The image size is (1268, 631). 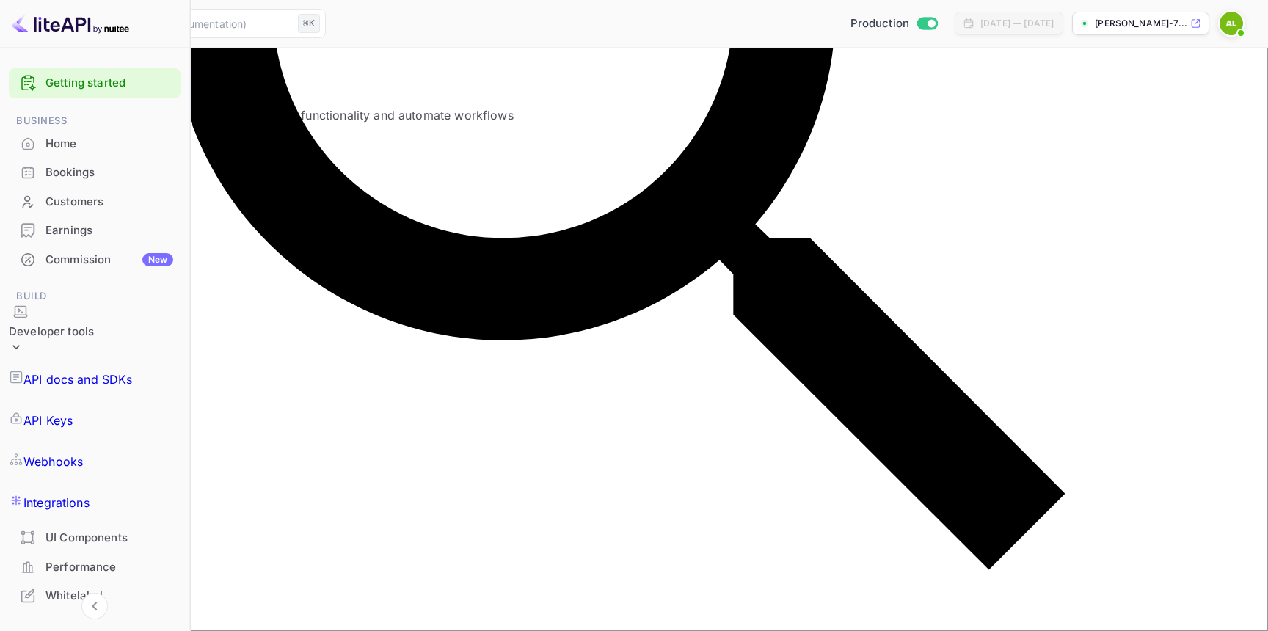 What do you see at coordinates (95, 567) in the screenshot?
I see `a: Performance` at bounding box center [95, 567].